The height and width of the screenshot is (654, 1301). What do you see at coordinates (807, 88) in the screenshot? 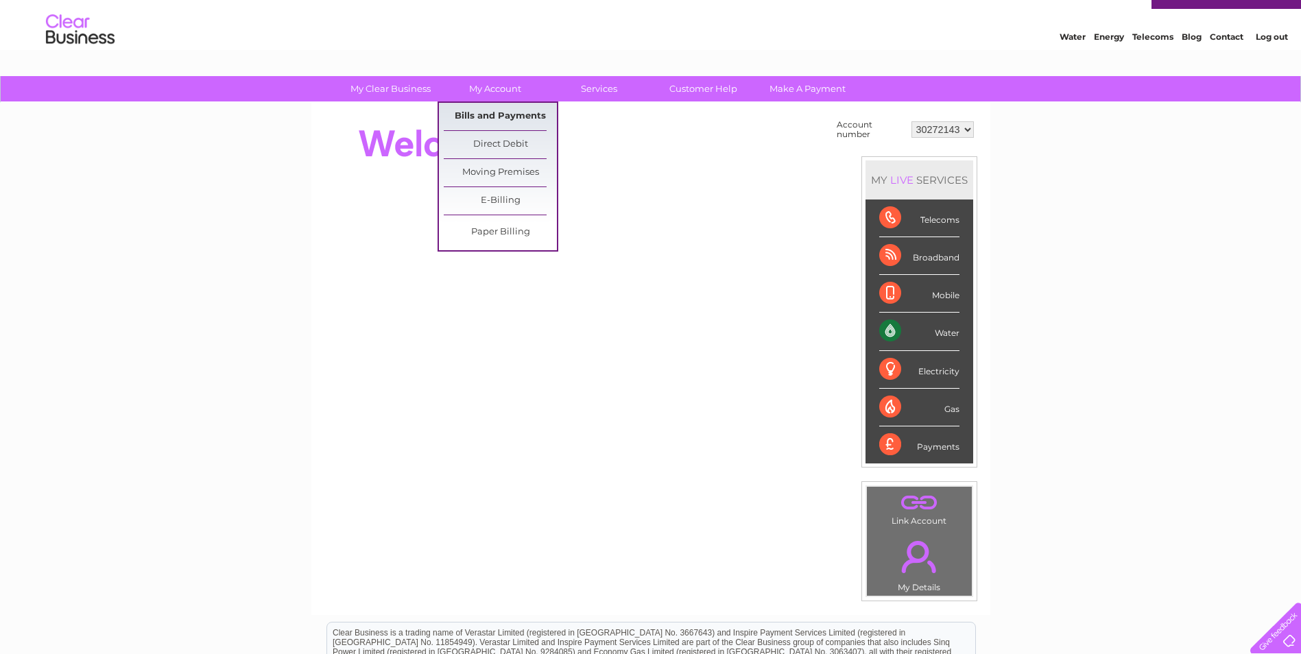
I see `a: Make A Payment` at bounding box center [807, 88].